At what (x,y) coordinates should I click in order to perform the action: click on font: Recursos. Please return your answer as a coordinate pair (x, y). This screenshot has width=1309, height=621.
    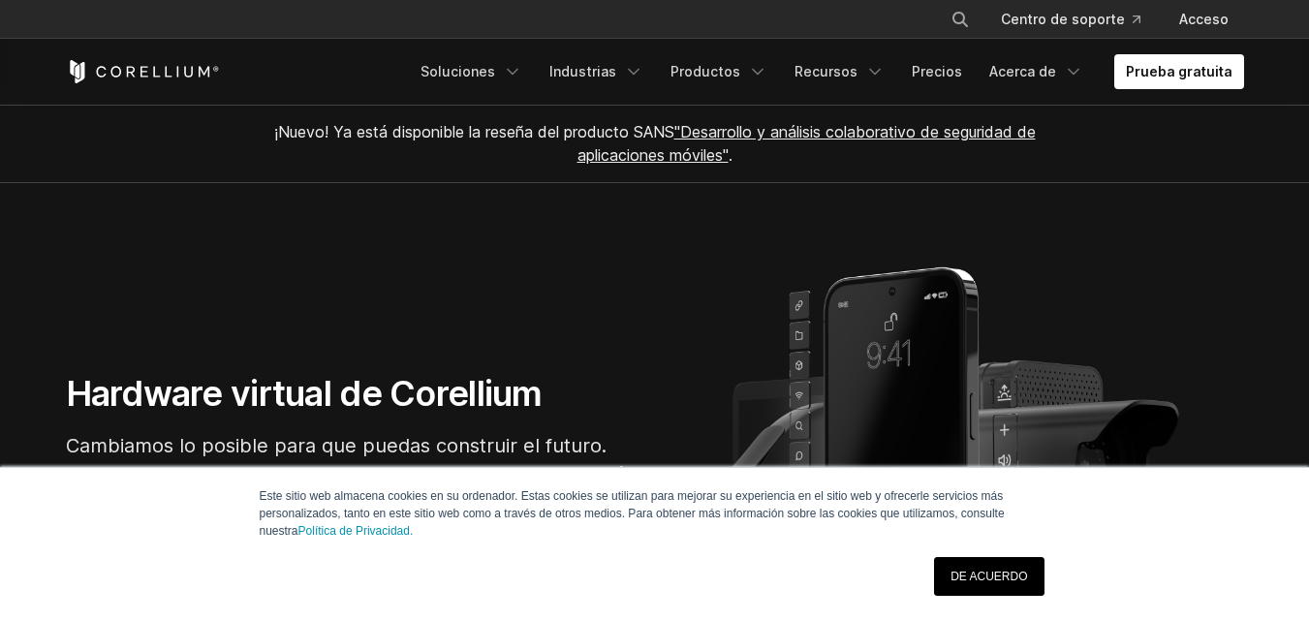
    Looking at the image, I should click on (825, 71).